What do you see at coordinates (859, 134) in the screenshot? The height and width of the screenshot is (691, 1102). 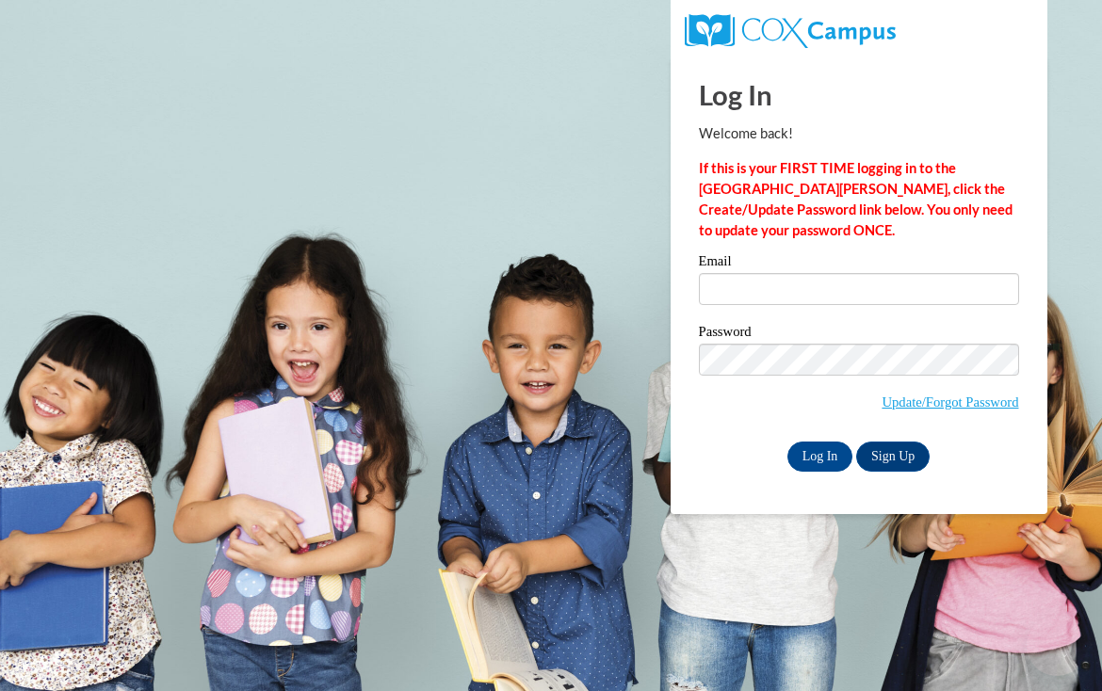 I see `p: Welcome back!` at bounding box center [859, 134].